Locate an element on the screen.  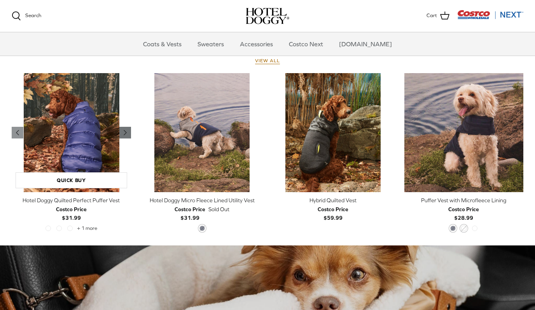
a: Quick buy is located at coordinates (71, 180).